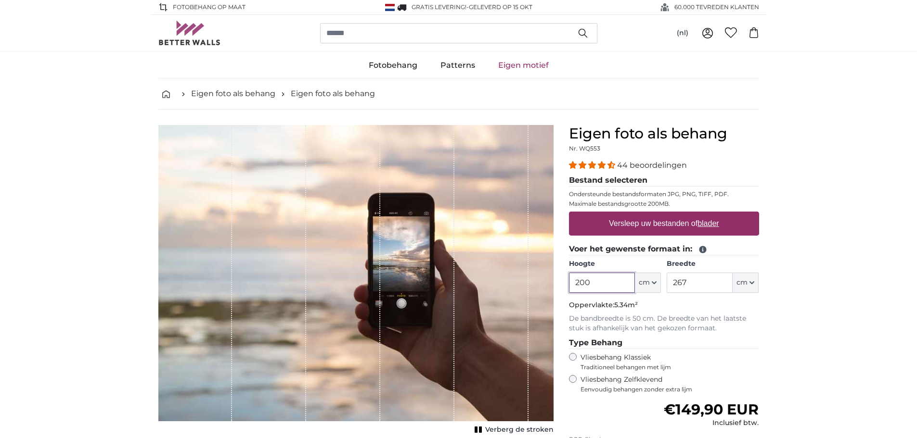  Describe the element at coordinates (711, 423) in the screenshot. I see `div: Inclusief btw.` at that location.